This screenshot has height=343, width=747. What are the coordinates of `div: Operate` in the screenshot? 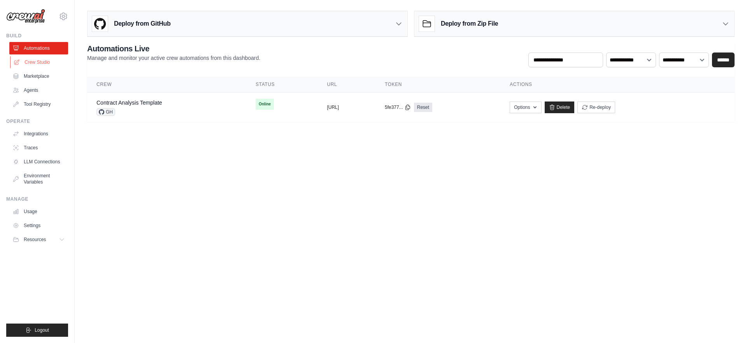 It's located at (37, 121).